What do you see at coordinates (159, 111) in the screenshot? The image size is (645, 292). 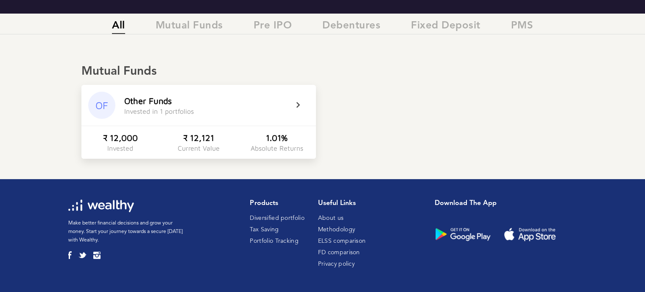 I see `div: Invested in 1 portfolios` at bounding box center [159, 111].